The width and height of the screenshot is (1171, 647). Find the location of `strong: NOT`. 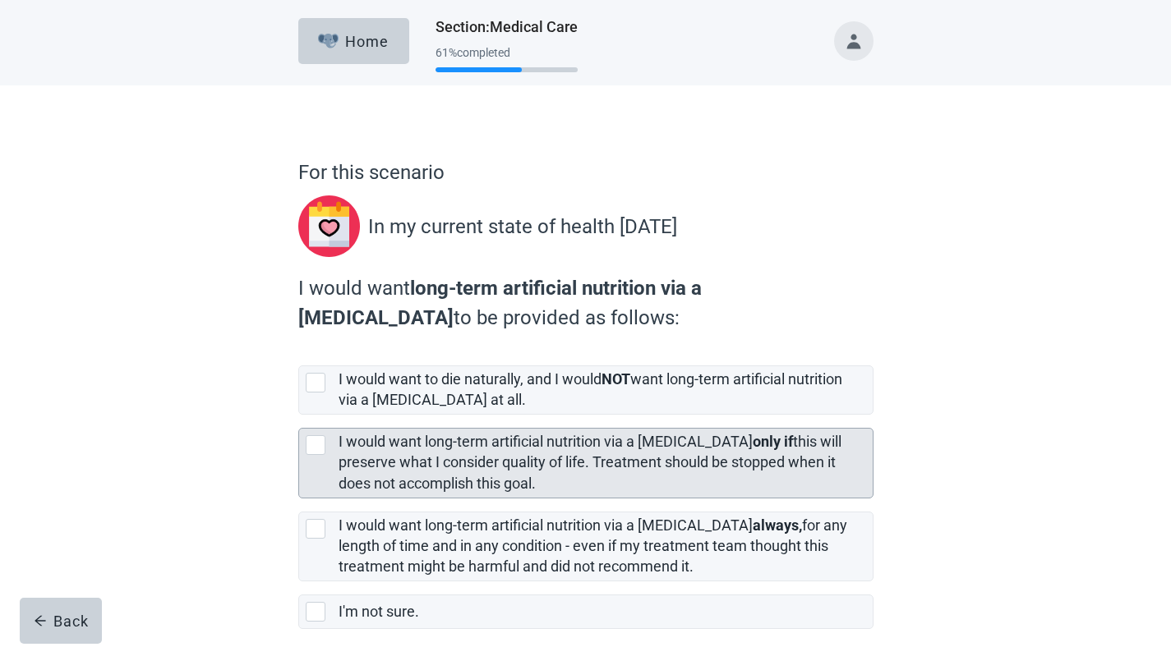

strong: NOT is located at coordinates (615, 379).